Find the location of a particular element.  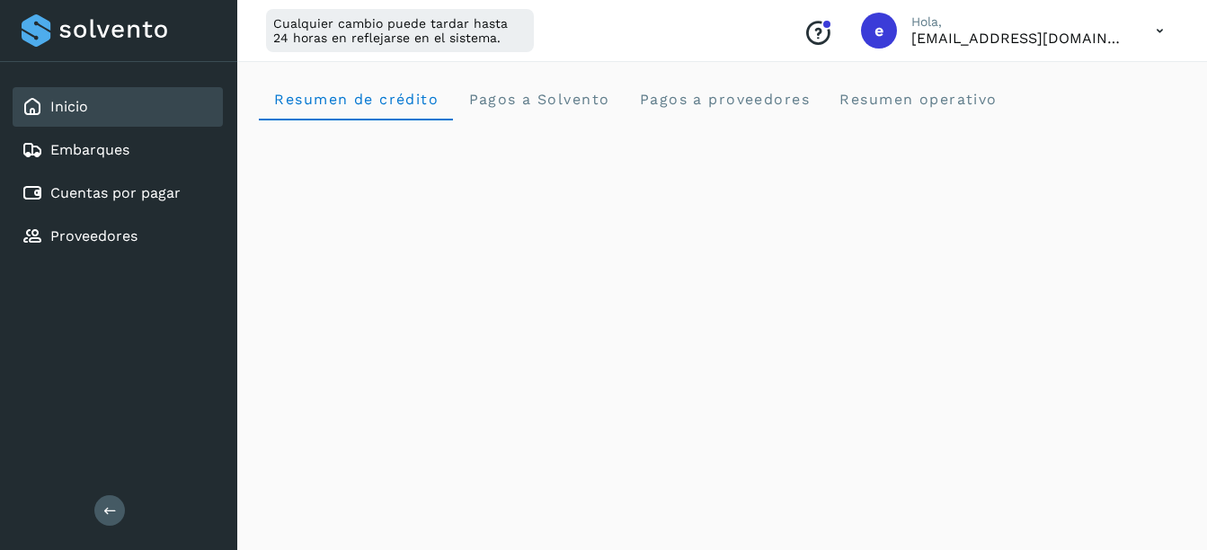

a: Inicio is located at coordinates (69, 106).